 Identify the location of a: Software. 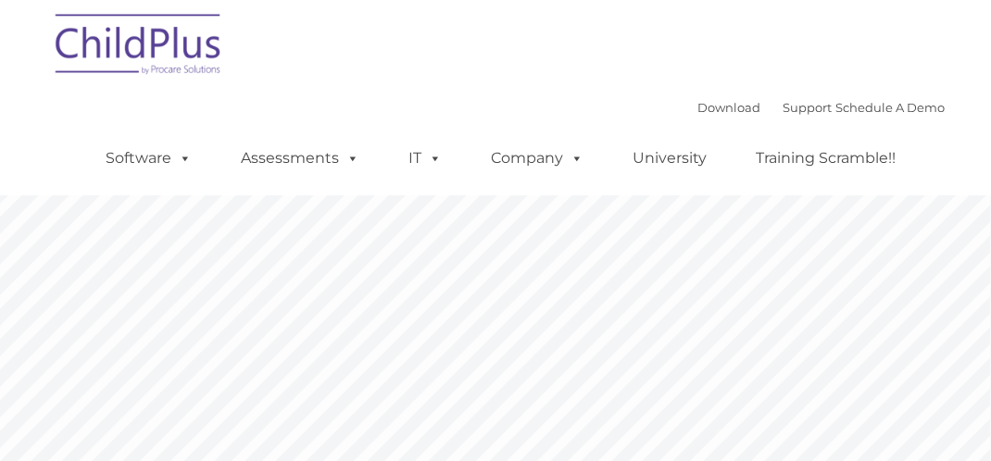
(148, 158).